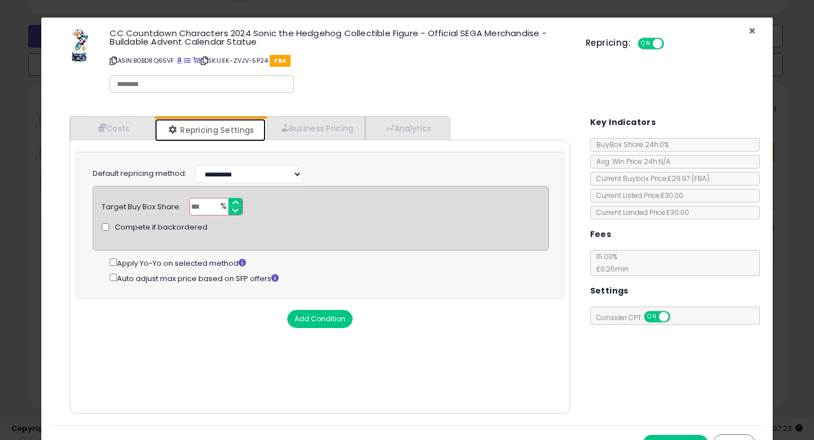 The height and width of the screenshot is (440, 814). What do you see at coordinates (637, 195) in the screenshot?
I see `span: Current Listed Price: £30.00` at bounding box center [637, 195].